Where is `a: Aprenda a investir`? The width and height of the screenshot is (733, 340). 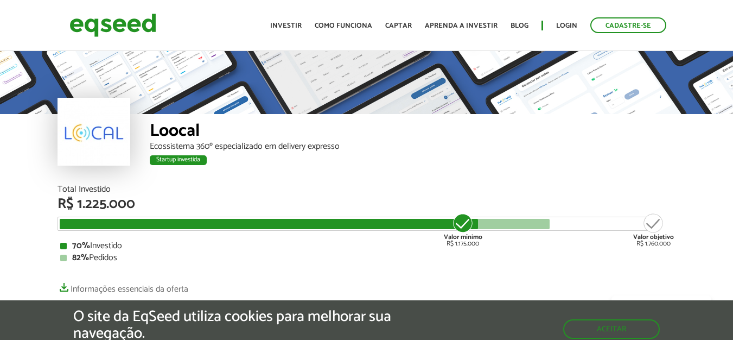 a: Aprenda a investir is located at coordinates (461, 26).